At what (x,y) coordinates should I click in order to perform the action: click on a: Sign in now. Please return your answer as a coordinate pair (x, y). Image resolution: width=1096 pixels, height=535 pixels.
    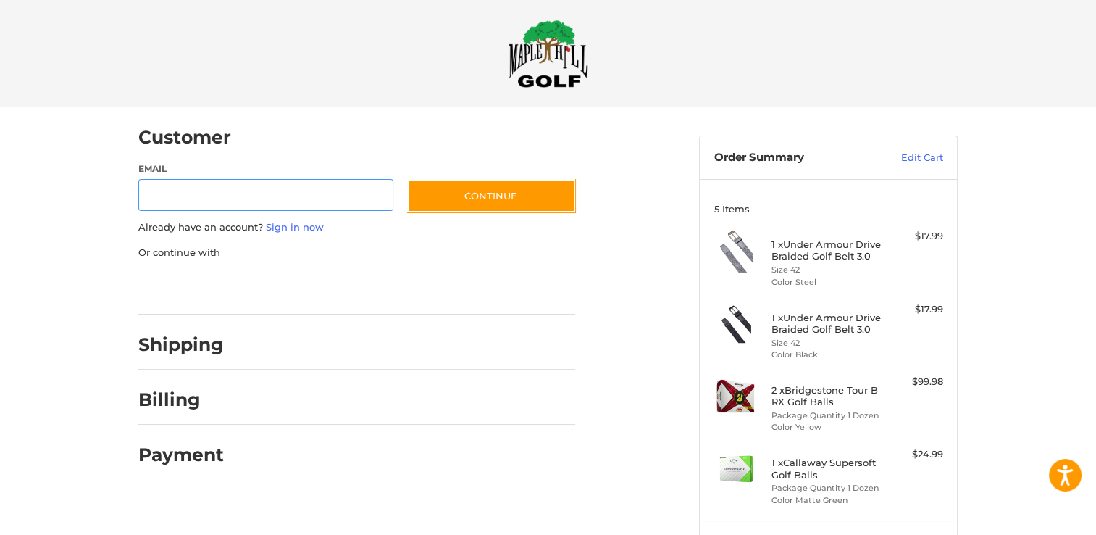
    Looking at the image, I should click on (295, 227).